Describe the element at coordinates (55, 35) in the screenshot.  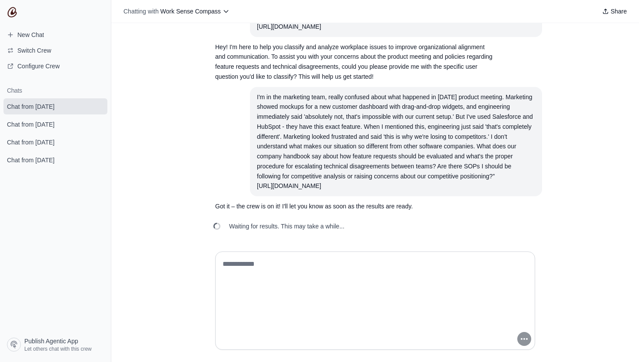
I see `a: New Chat` at that location.